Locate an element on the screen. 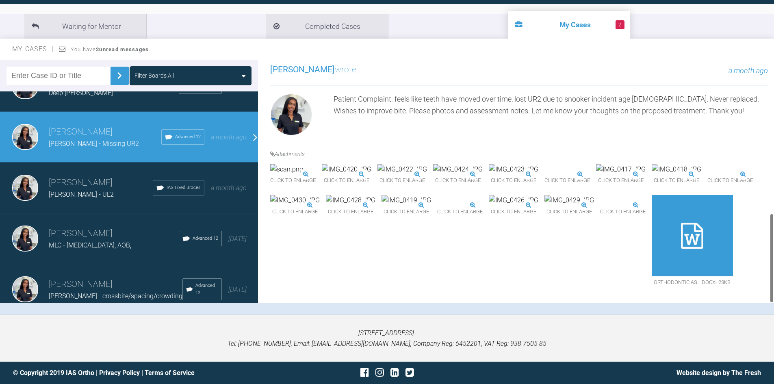 The width and height of the screenshot is (774, 384). div: Patient Complaint: feels like teeth have moved over time, lost UR2 due to snooker incident age [D... is located at coordinates (550, 116).